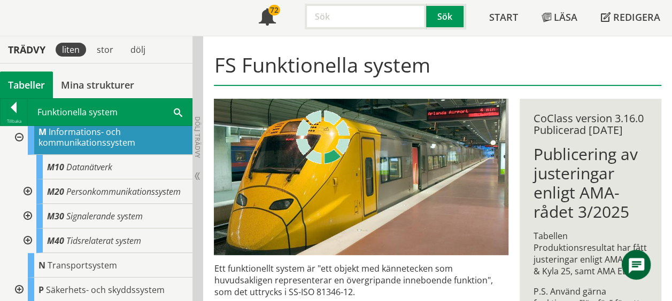 The width and height of the screenshot is (672, 301). Describe the element at coordinates (104, 216) in the screenshot. I see `span: Signalerande system` at that location.